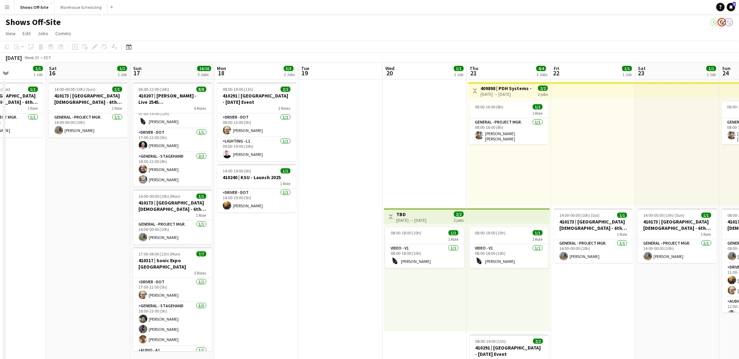 The width and height of the screenshot is (739, 359). Describe the element at coordinates (43, 33) in the screenshot. I see `span: Jobs` at that location.